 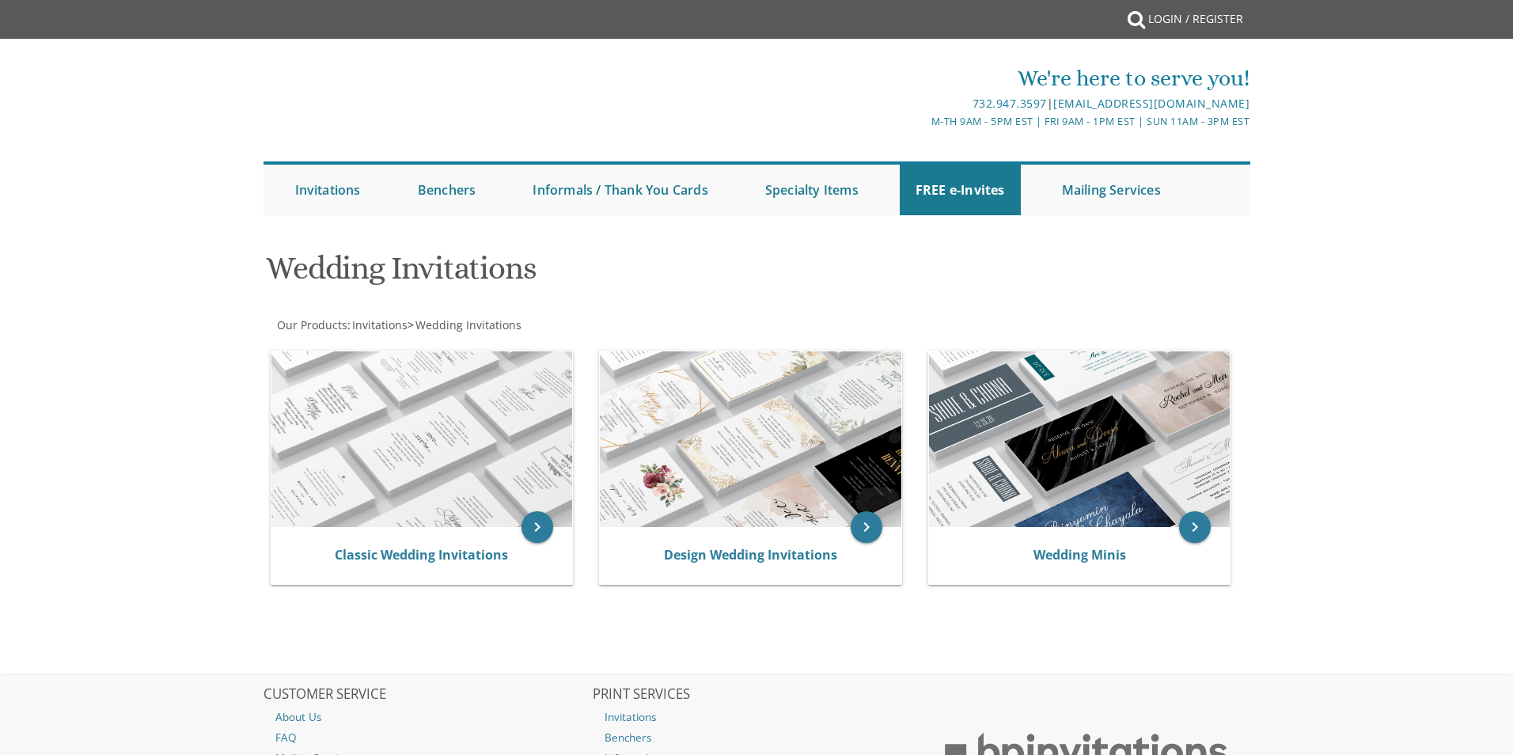 I want to click on span: Wedding Invitations, so click(x=468, y=324).